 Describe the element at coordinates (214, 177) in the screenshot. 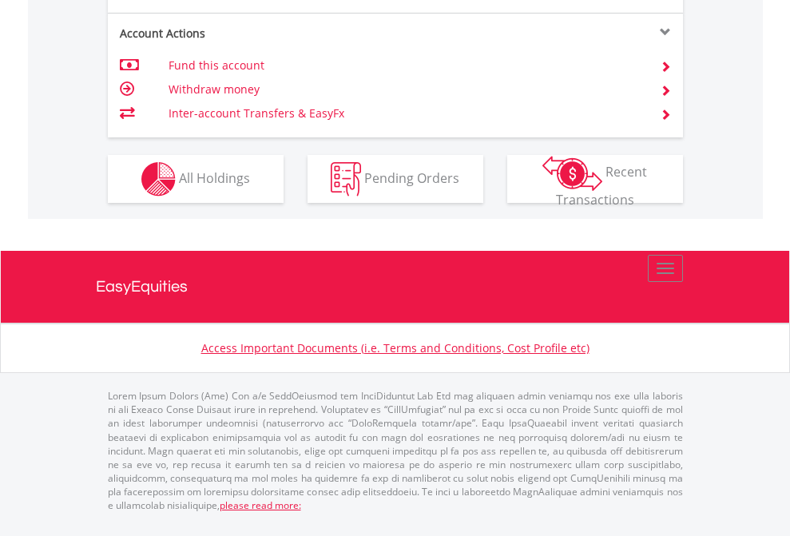

I see `span: All Holdings` at that location.